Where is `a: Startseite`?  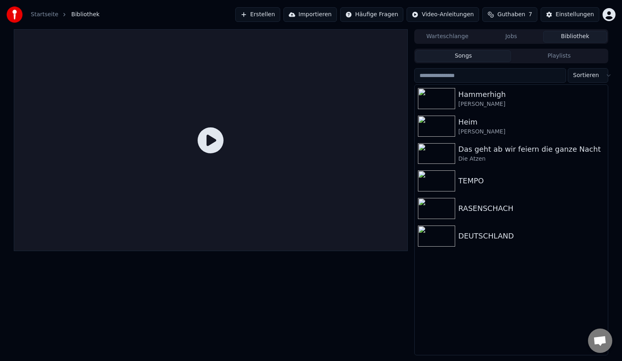 a: Startseite is located at coordinates (45, 15).